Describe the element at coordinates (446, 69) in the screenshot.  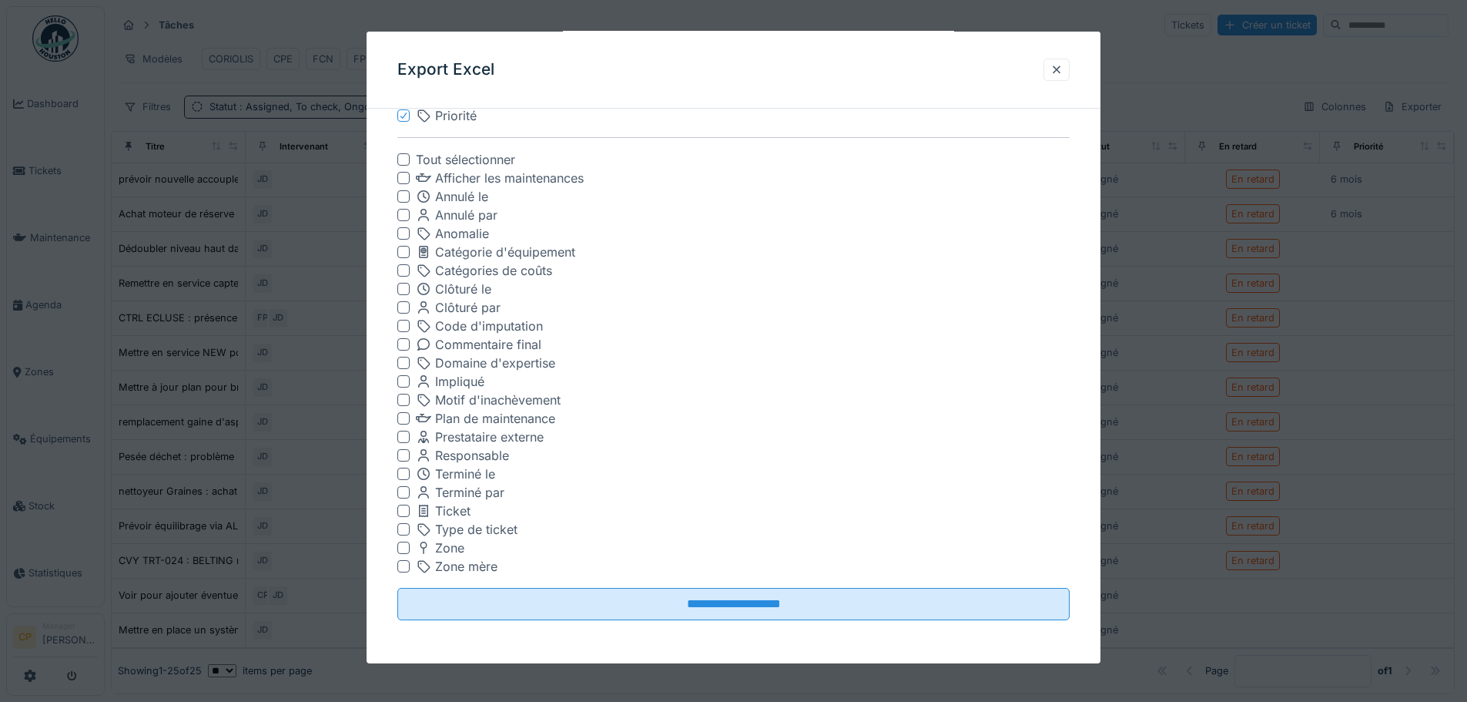
I see `h3: Export Excel` at that location.